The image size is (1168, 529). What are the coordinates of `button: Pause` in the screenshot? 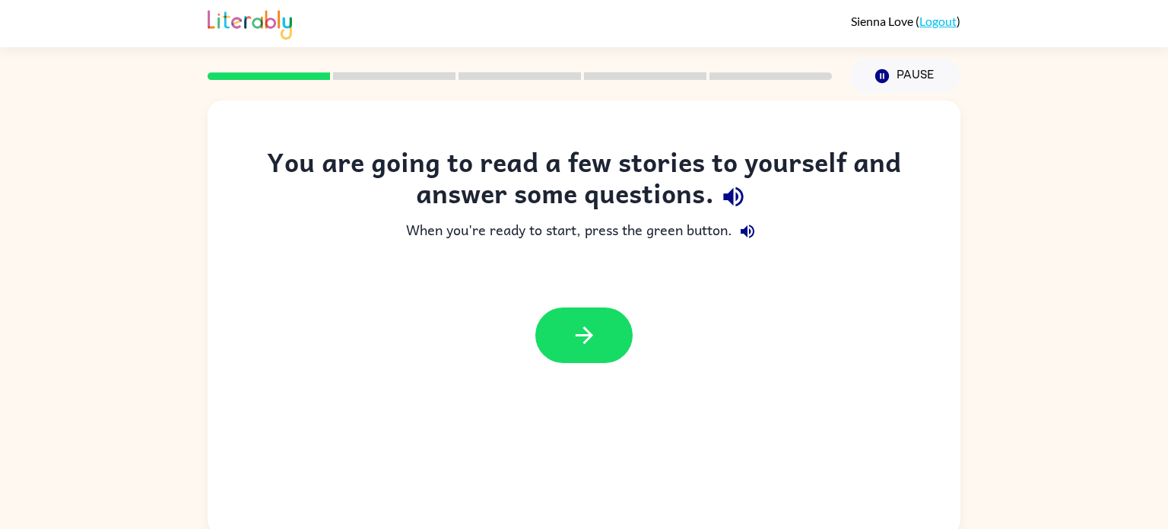 It's located at (905, 76).